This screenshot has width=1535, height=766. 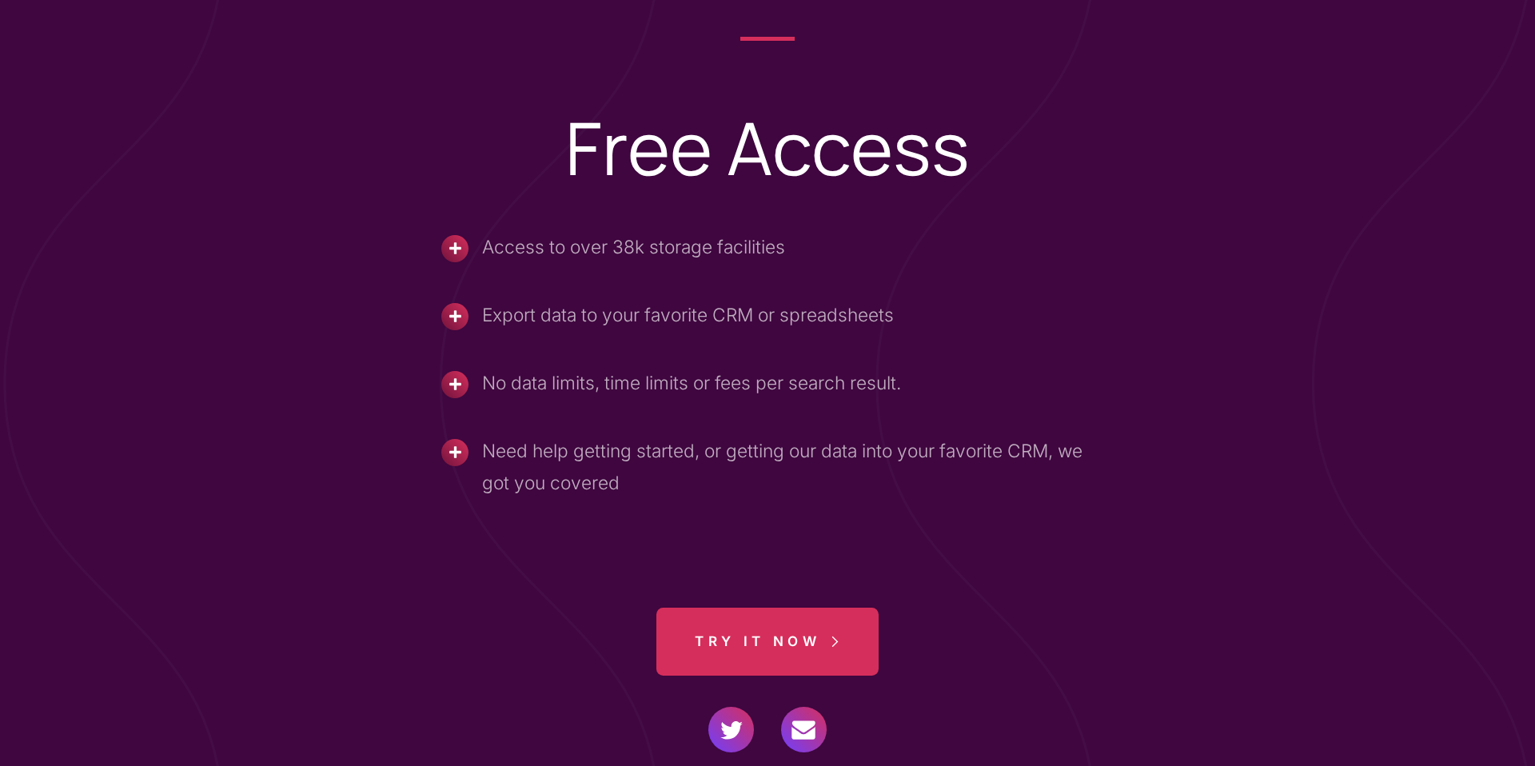 What do you see at coordinates (788, 466) in the screenshot?
I see `p: Need help getting started, or getting our data into your favorite CRM, we got you covered` at bounding box center [788, 466].